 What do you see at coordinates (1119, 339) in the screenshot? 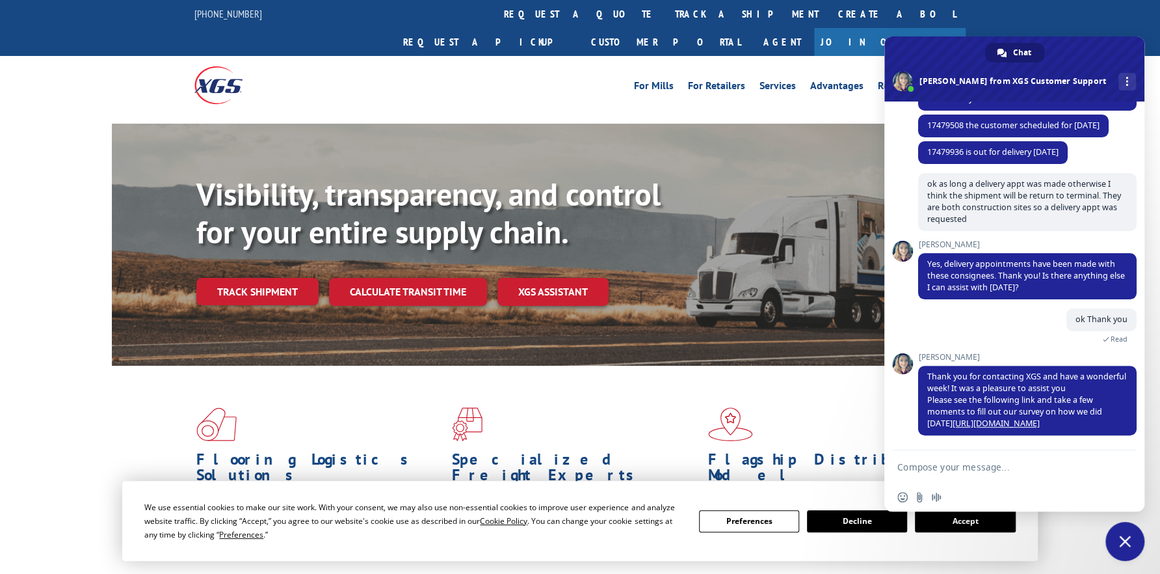
I see `span: Read` at bounding box center [1119, 339].